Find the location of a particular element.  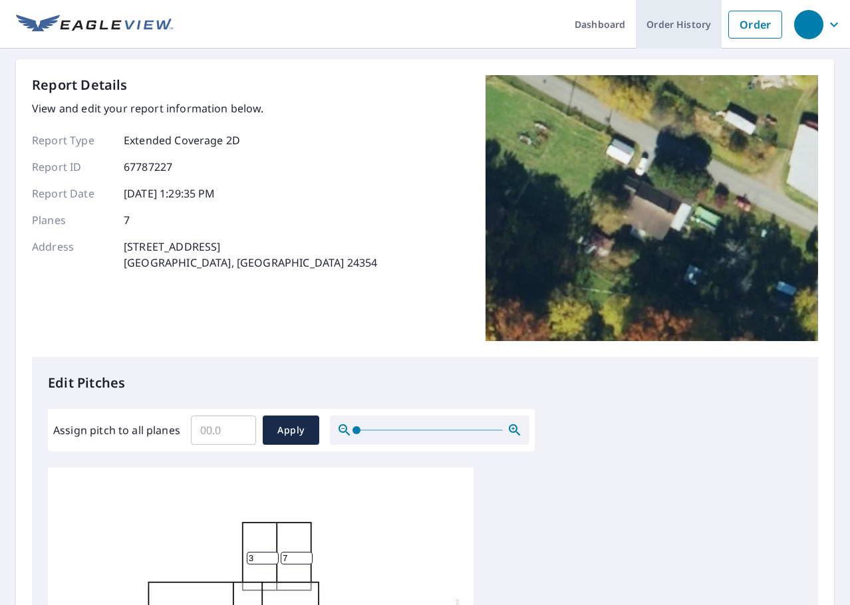

p: Address is located at coordinates (72, 255).